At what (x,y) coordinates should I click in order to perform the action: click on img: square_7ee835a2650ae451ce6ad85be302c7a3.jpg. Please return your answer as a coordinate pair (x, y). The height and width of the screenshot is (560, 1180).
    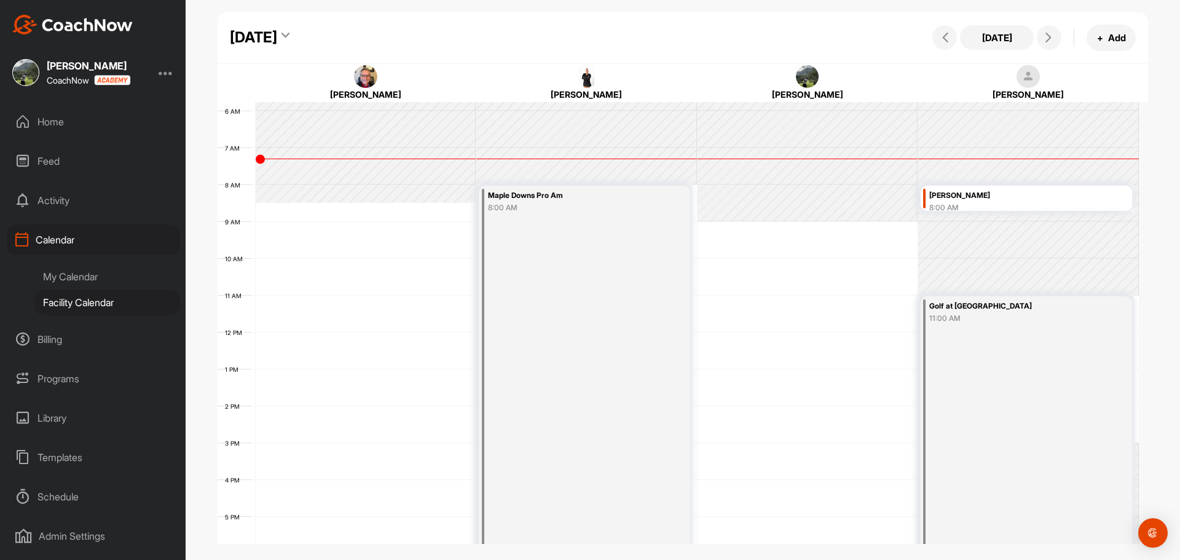
    Looking at the image, I should click on (587, 77).